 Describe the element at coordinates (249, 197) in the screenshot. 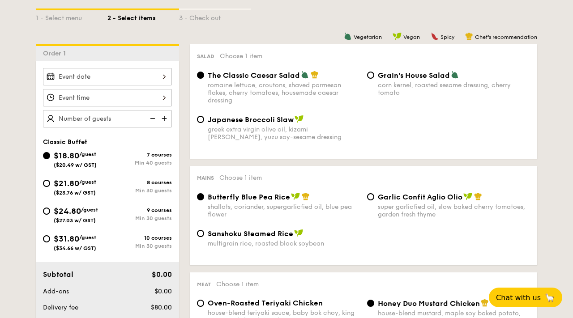

I see `span: Butterfly Blue Pea Rice` at that location.